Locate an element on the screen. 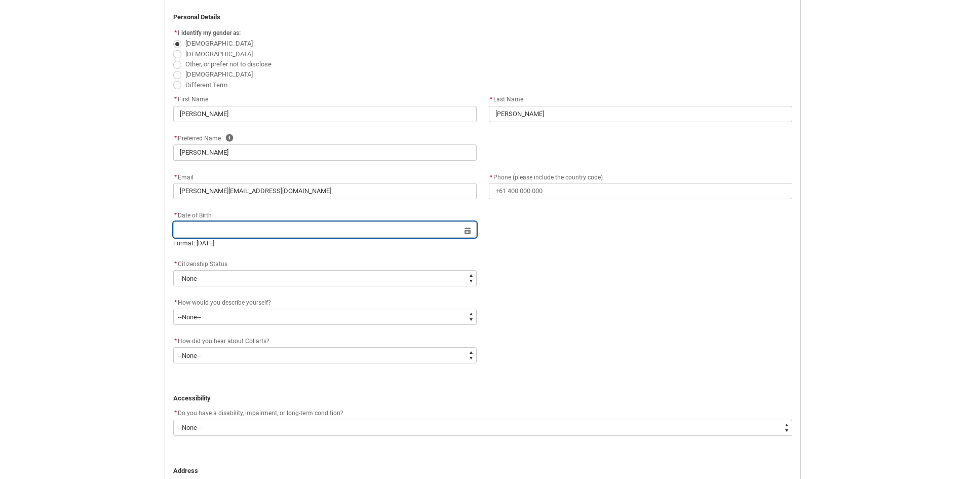 This screenshot has height=479, width=965. span: Preferred Name is located at coordinates (197, 138).